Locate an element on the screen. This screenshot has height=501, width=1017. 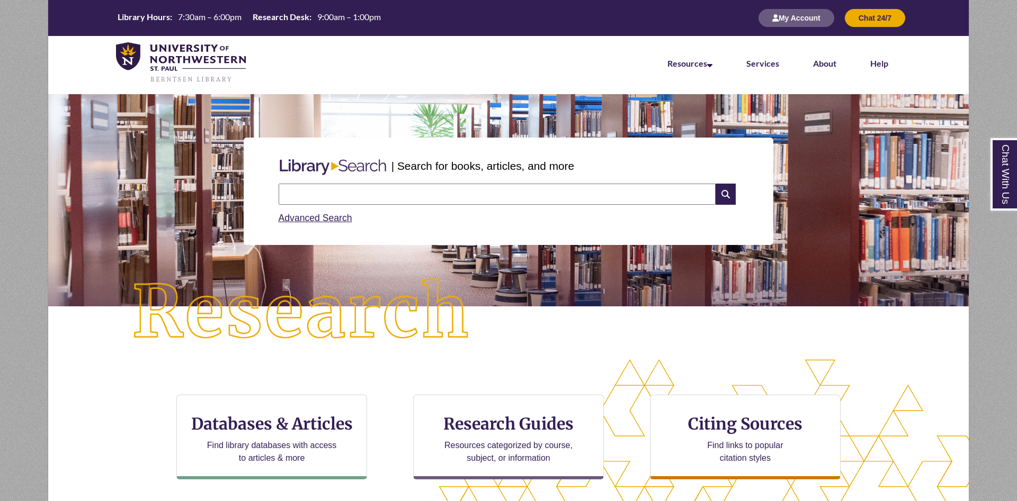
th: Library Hours: is located at coordinates (143, 17).